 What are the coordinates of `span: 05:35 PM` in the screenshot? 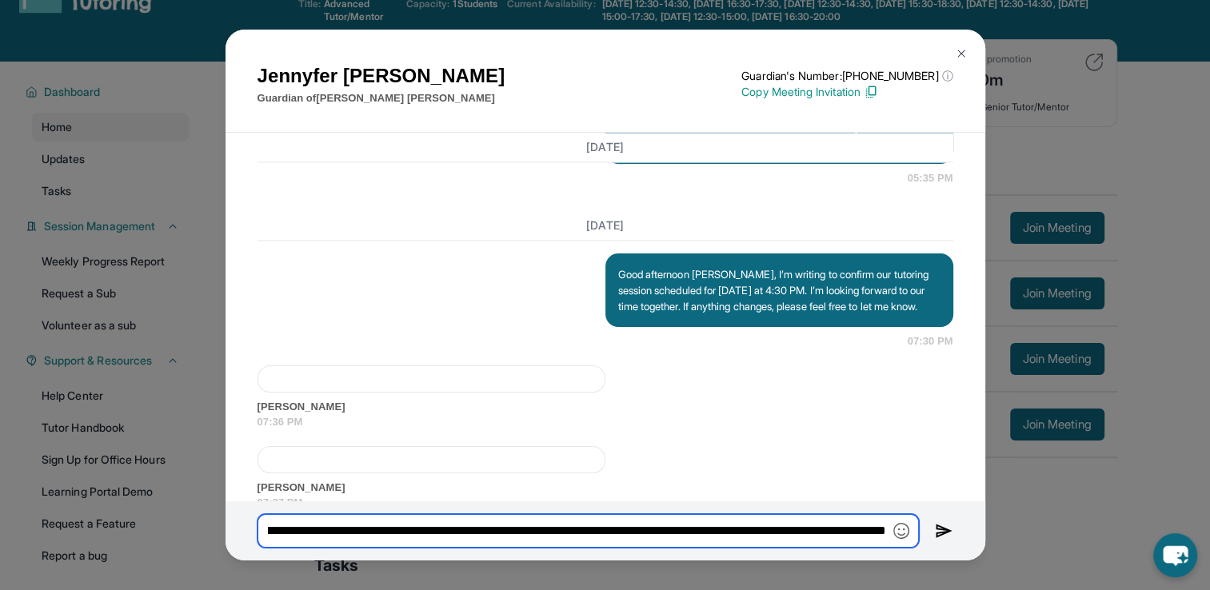 It's located at (930, 178).